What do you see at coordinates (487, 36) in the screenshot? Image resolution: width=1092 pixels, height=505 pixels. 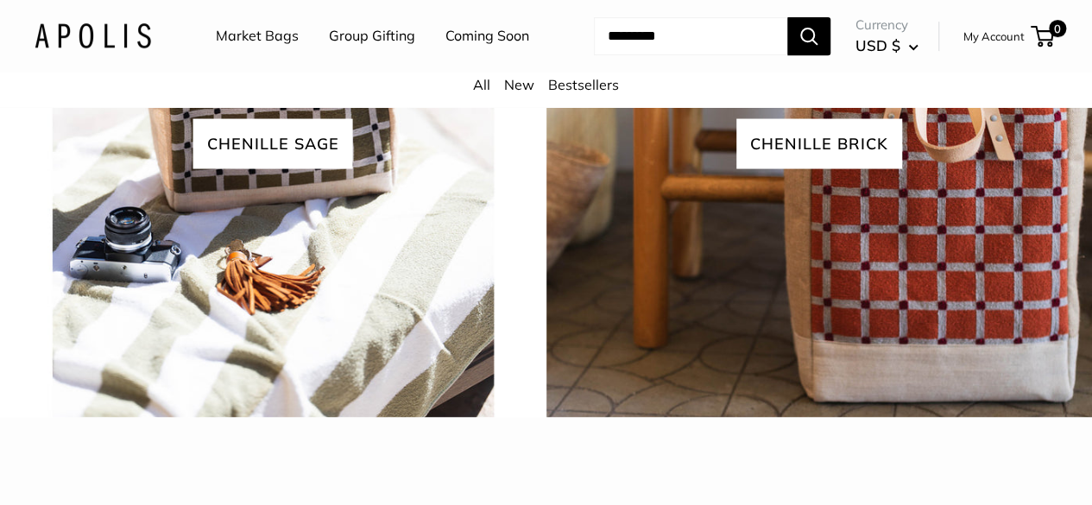 I see `a: Coming Soon` at bounding box center [487, 36].